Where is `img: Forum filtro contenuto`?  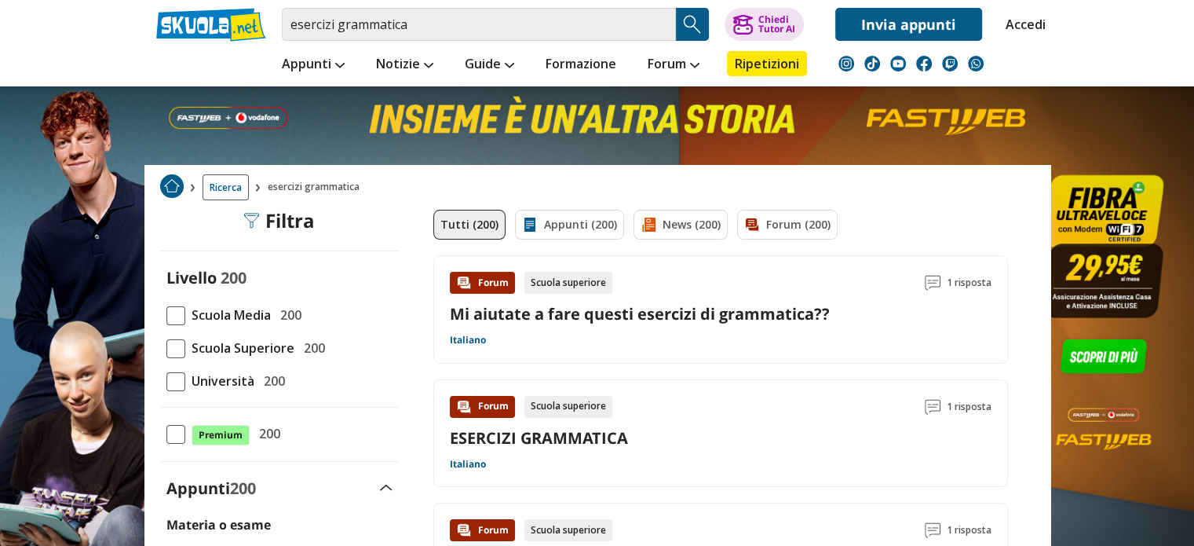
img: Forum filtro contenuto is located at coordinates (752, 225).